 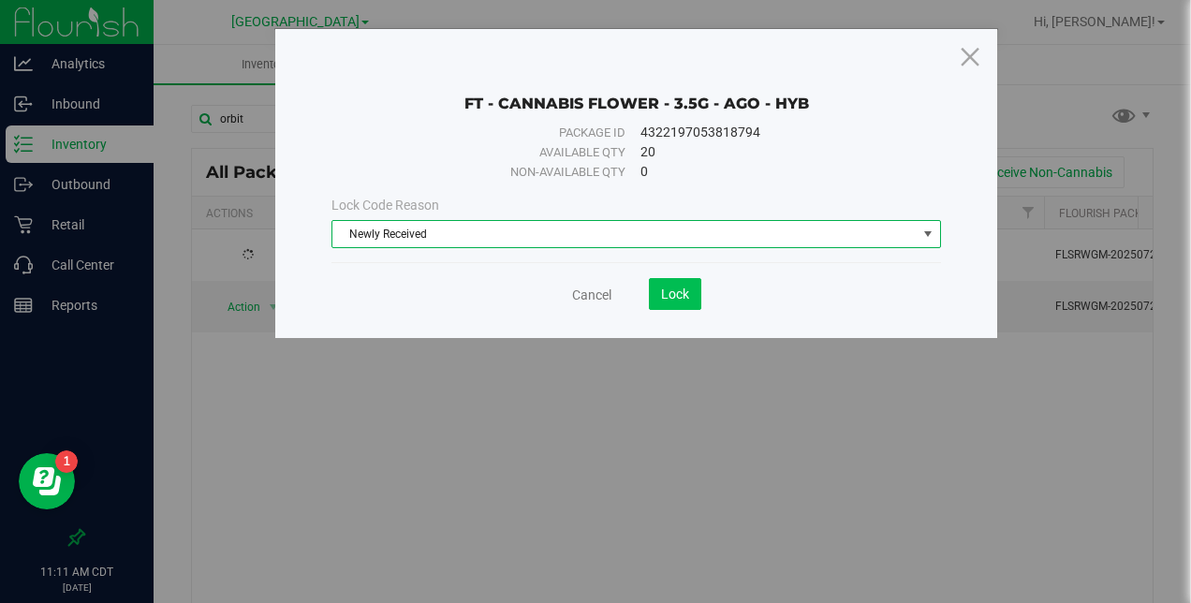 I want to click on span: Lock Code Reason, so click(x=385, y=205).